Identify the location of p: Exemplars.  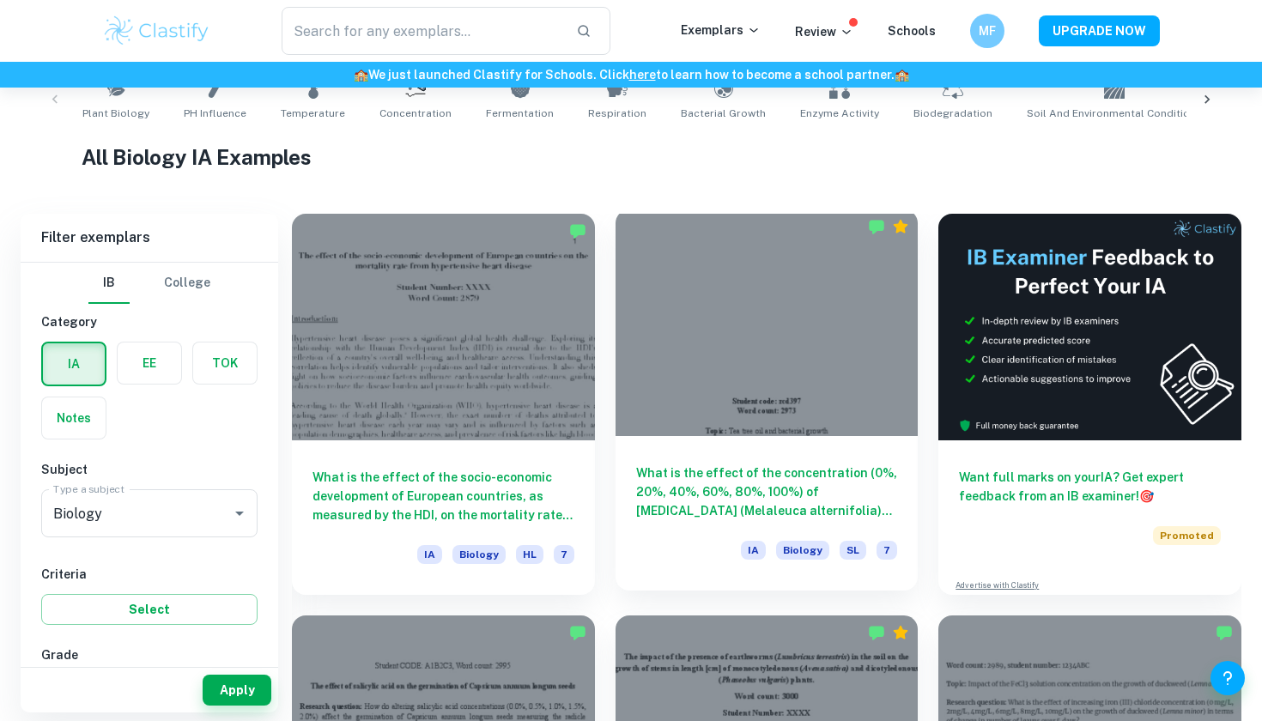
(720, 30).